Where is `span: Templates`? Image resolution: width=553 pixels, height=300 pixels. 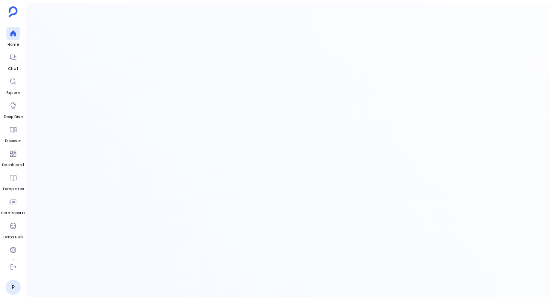
span: Templates is located at coordinates (13, 189).